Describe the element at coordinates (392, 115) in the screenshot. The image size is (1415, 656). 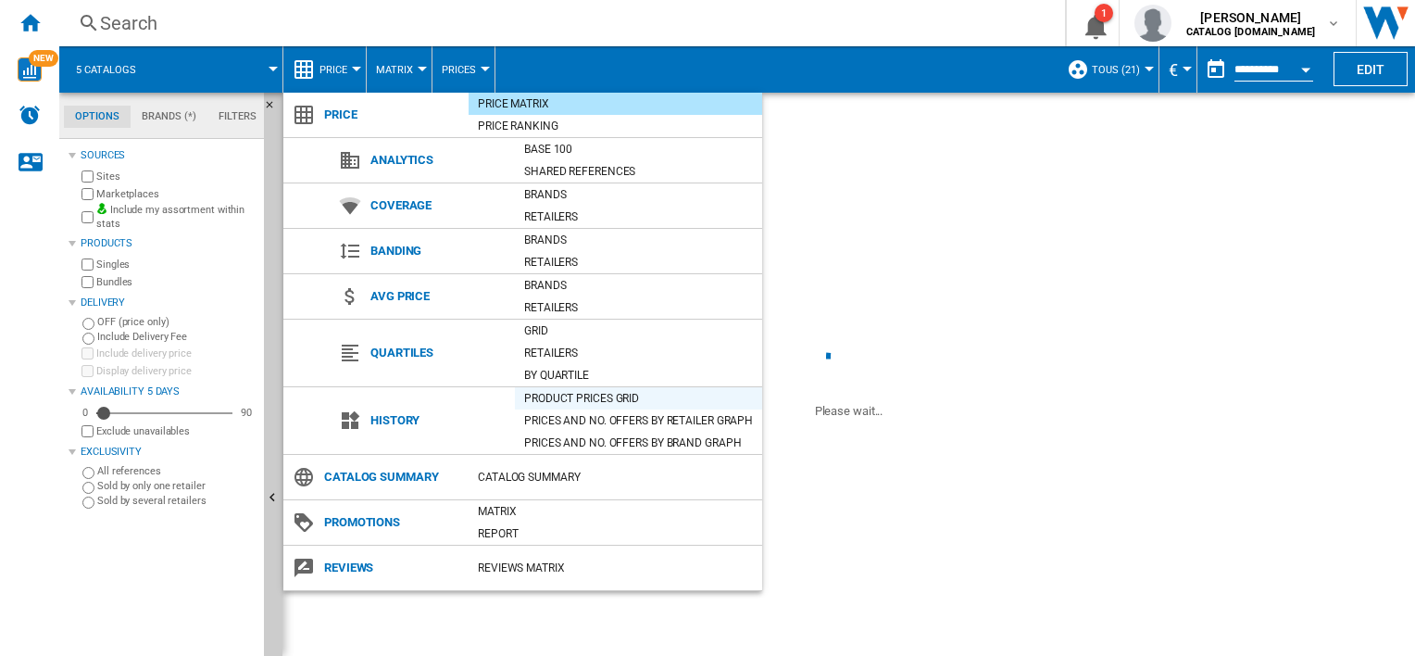
I see `span: Price` at that location.